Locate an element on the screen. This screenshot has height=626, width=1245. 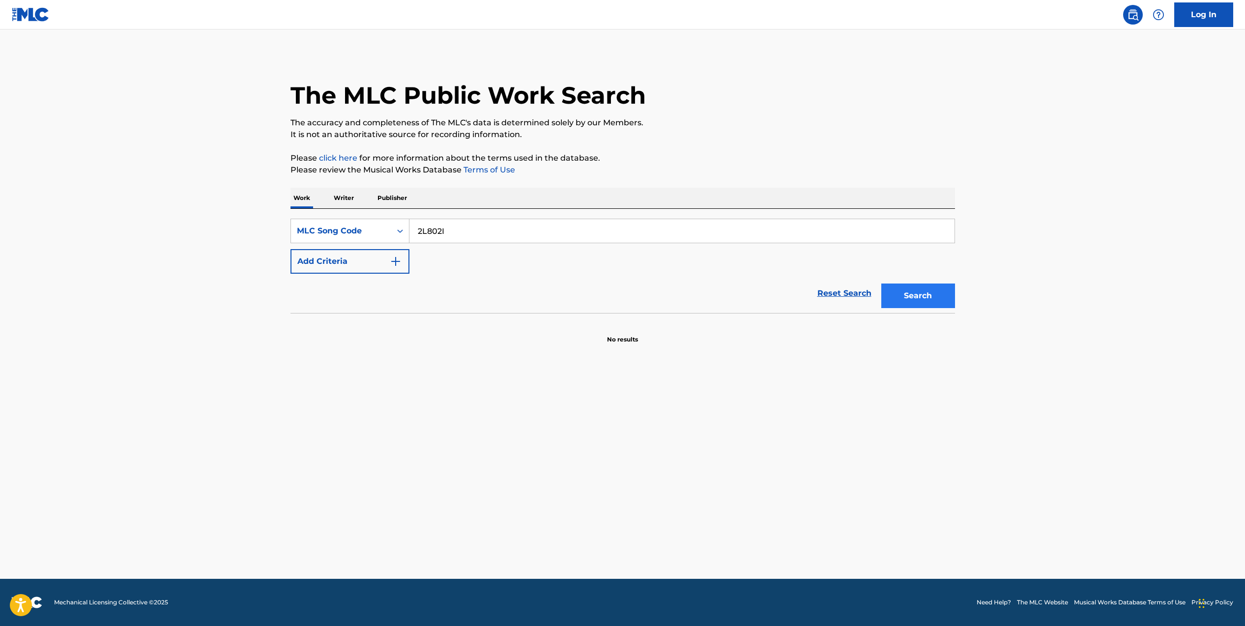
img: MLC Logo is located at coordinates (30, 14).